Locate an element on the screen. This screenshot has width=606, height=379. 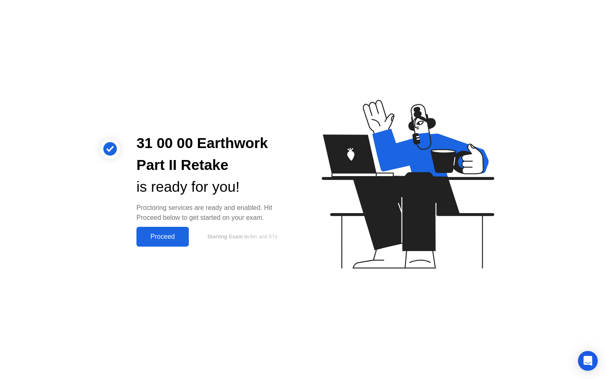
div: Open Intercom Messenger is located at coordinates (588, 361).